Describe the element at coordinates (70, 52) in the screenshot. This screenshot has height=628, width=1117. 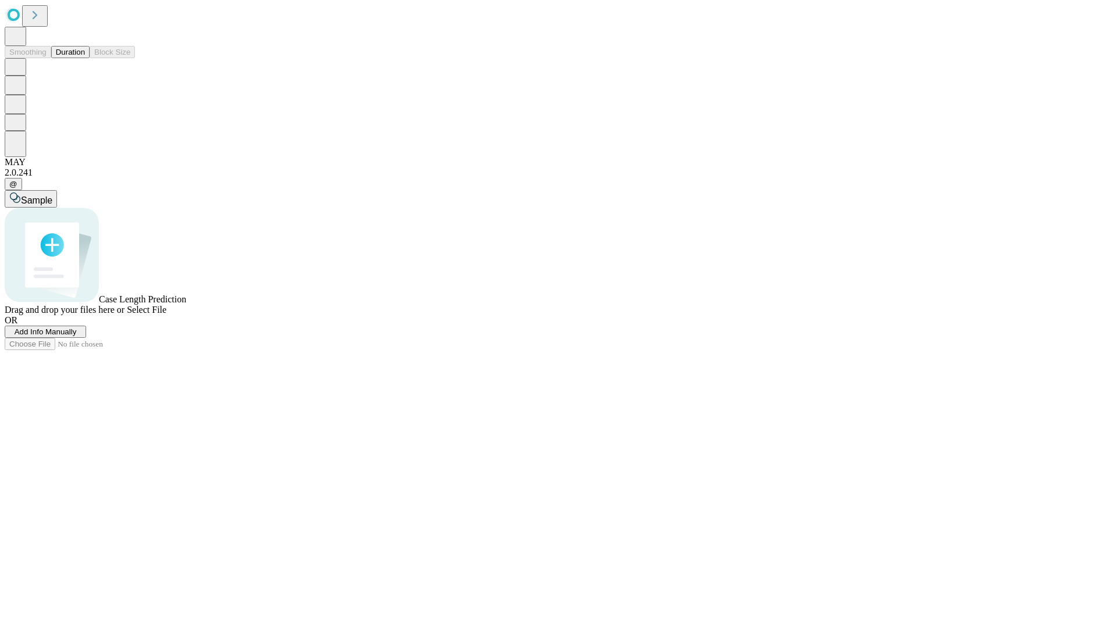
I see `button: Duration` at that location.